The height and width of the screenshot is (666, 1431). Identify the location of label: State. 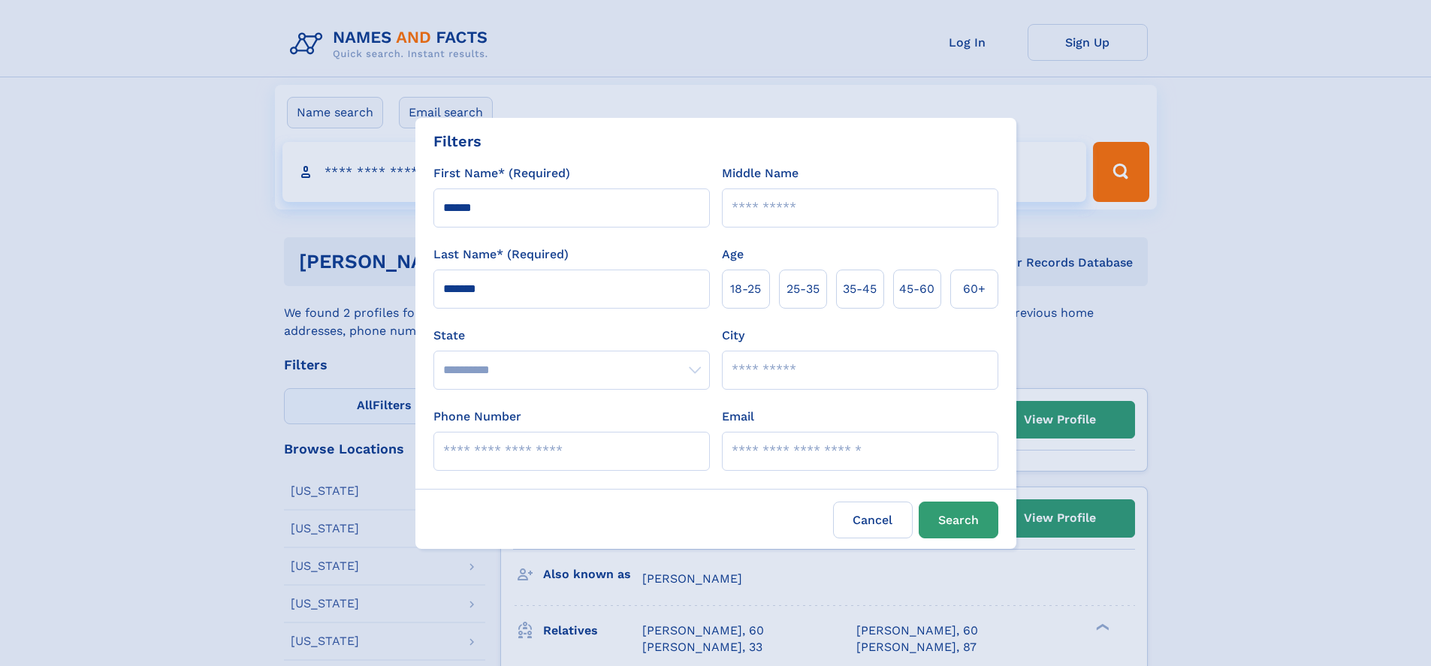
(572, 336).